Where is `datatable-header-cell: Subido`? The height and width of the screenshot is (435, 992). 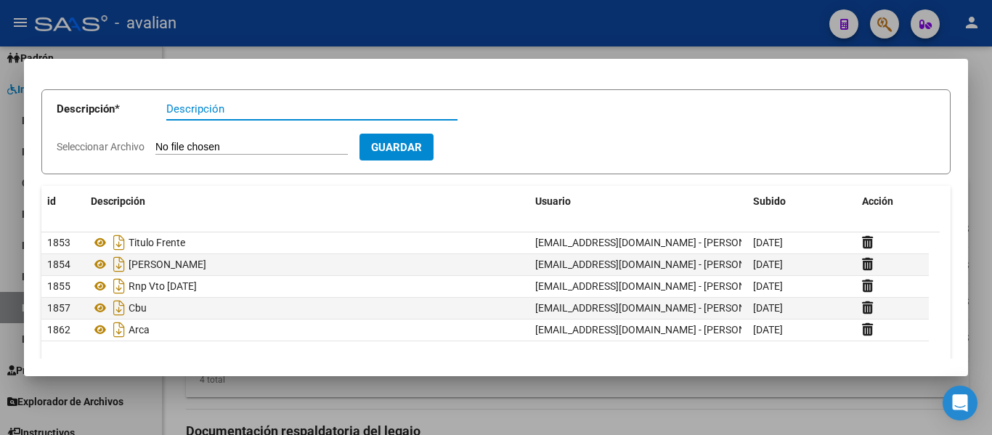
datatable-header-cell: Subido is located at coordinates (802, 201).